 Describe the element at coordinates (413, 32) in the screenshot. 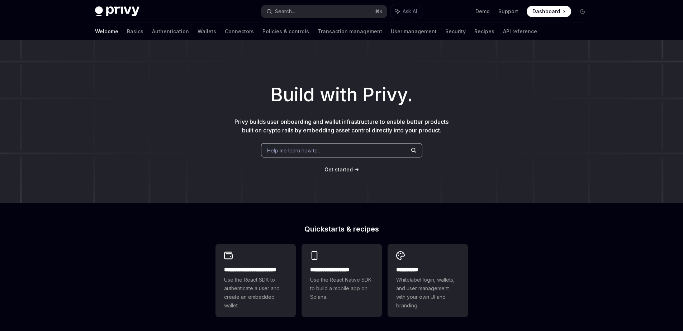

I see `a: User management` at that location.